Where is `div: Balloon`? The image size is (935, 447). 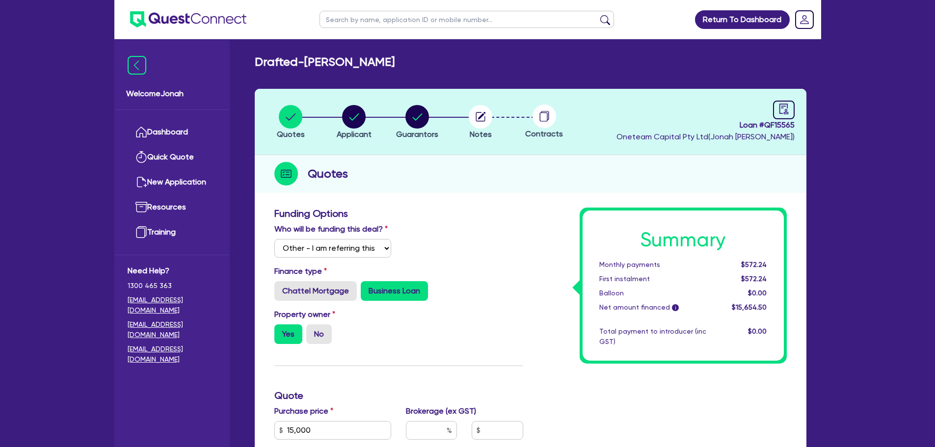
div: Balloon is located at coordinates (653, 293).